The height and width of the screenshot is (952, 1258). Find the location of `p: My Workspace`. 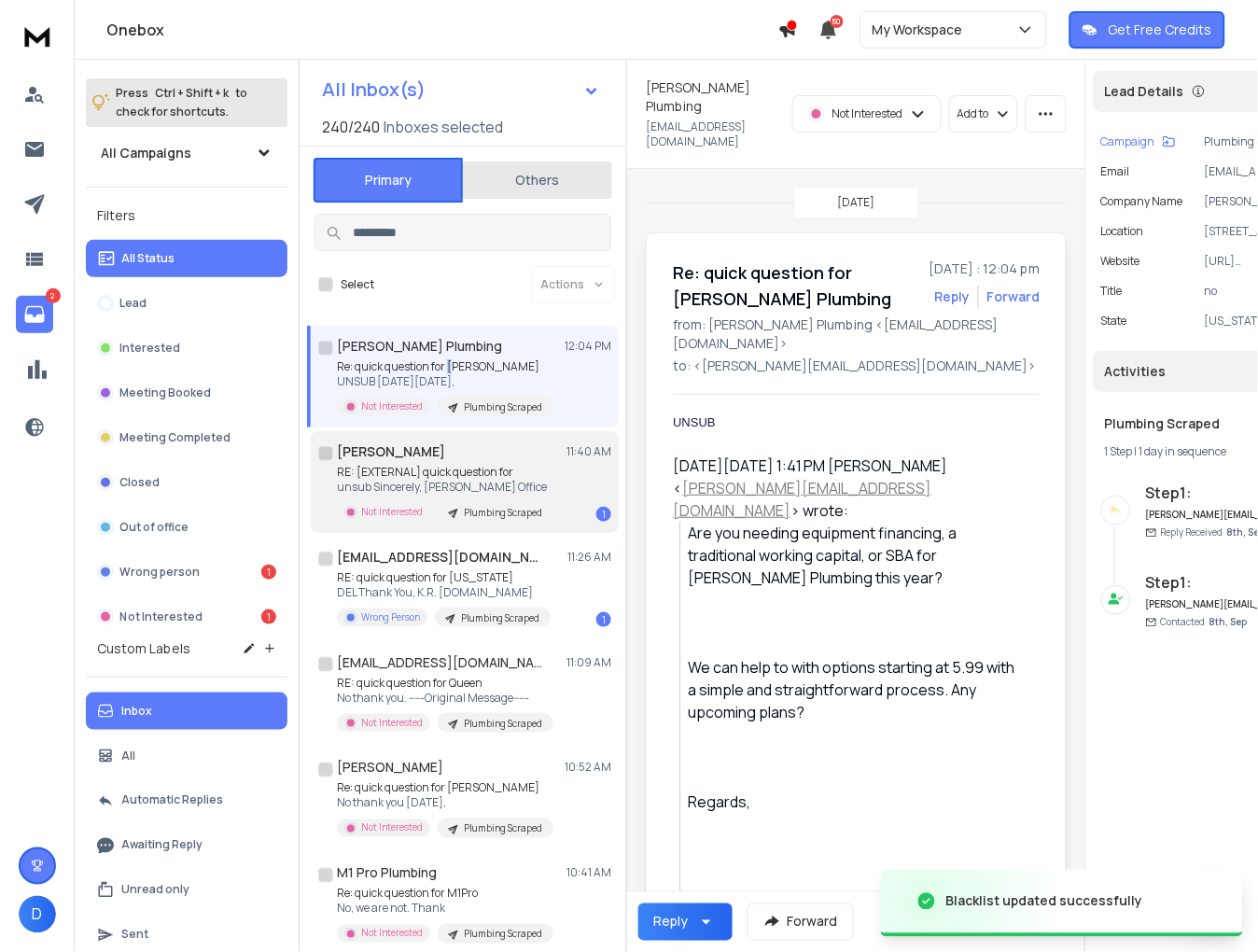

p: My Workspace is located at coordinates (921, 30).